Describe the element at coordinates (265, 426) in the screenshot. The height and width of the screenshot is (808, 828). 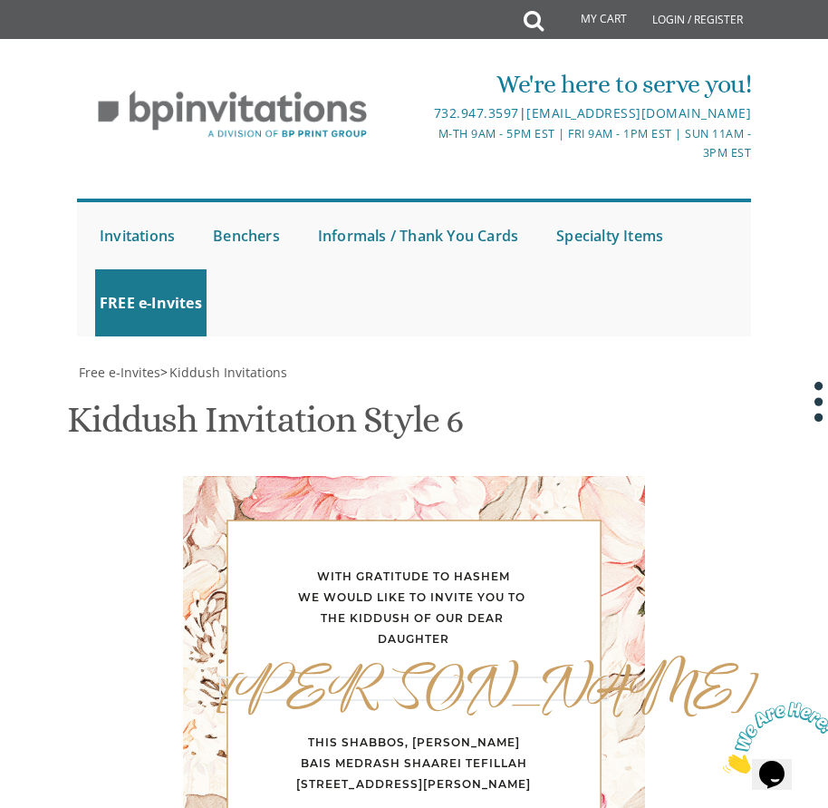
I see `h1: Kiddush Invitation Style 6` at that location.